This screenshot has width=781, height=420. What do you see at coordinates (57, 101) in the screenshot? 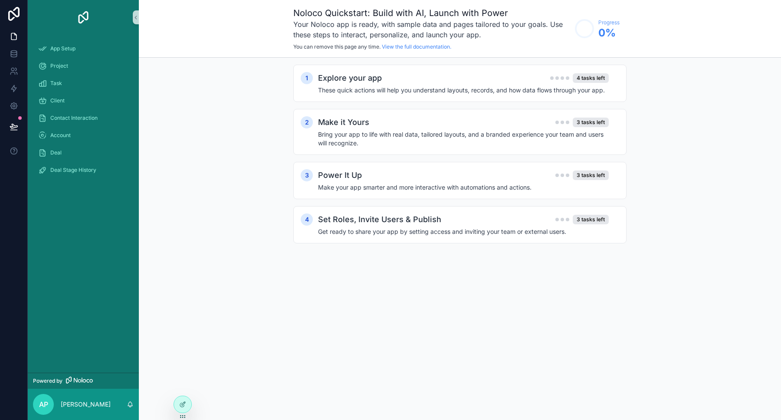
I see `span: Client` at bounding box center [57, 101].